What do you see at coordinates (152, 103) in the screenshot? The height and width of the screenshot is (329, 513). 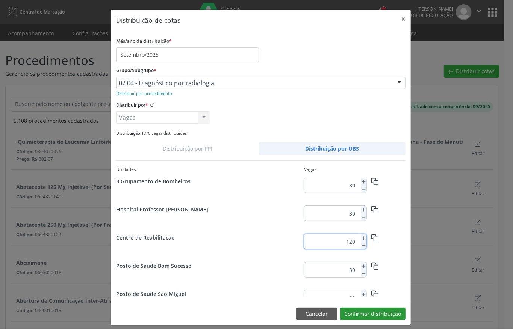 I see `ion-icon: help circle outline` at bounding box center [152, 103].